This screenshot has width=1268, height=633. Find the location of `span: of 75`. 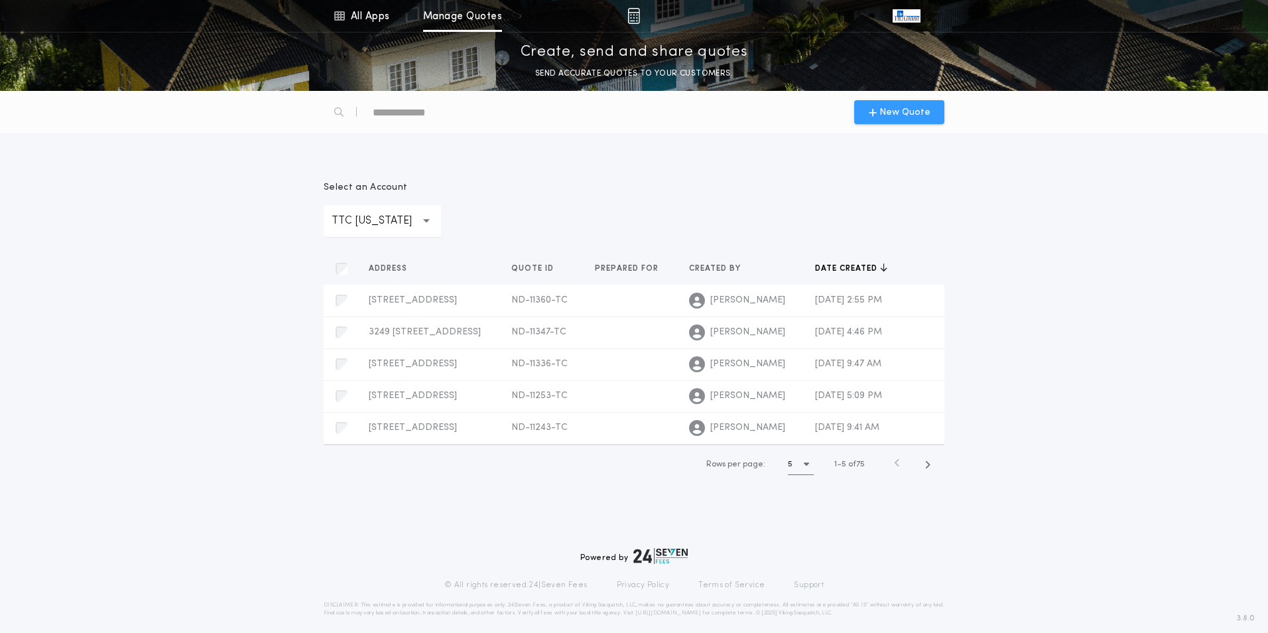

span: of 75 is located at coordinates (857, 464).